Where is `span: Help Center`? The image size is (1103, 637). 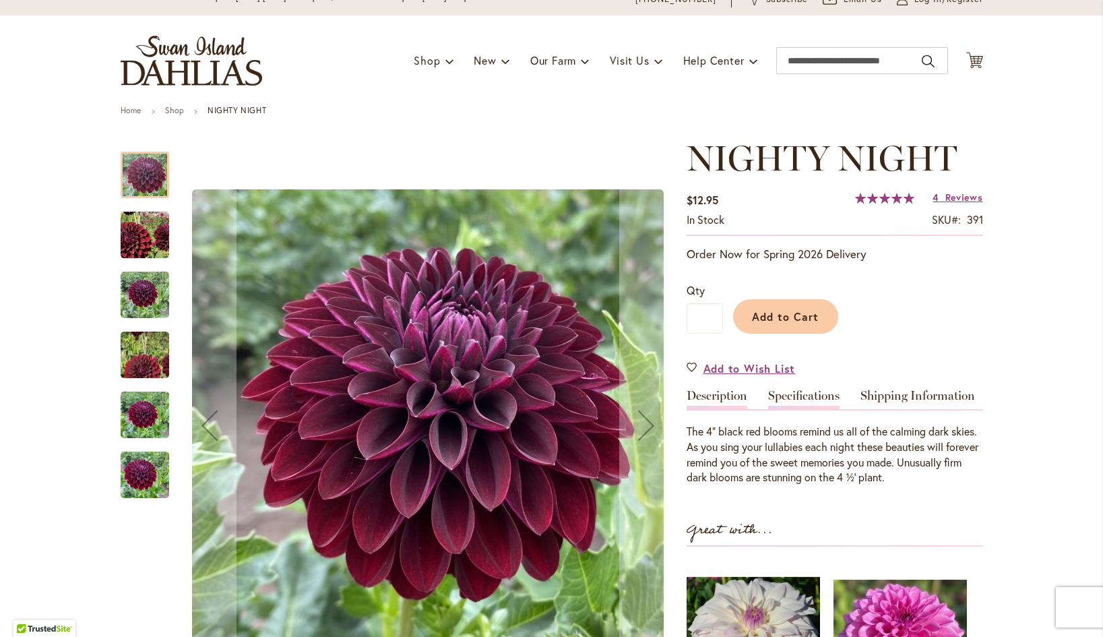 span: Help Center is located at coordinates (714, 60).